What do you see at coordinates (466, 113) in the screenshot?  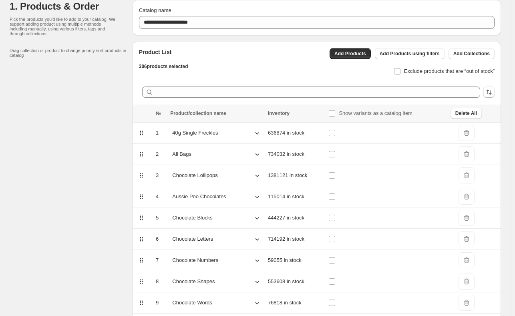 I see `span: Delete All` at bounding box center [466, 113].